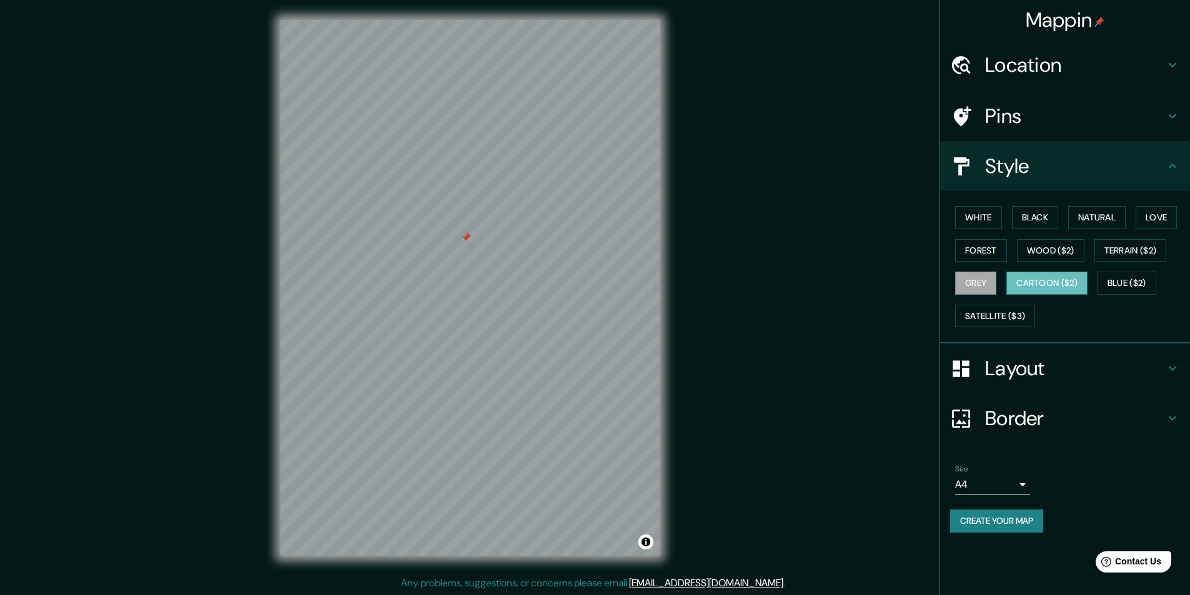 This screenshot has height=595, width=1190. Describe the element at coordinates (1075, 419) in the screenshot. I see `h4: Border` at that location.